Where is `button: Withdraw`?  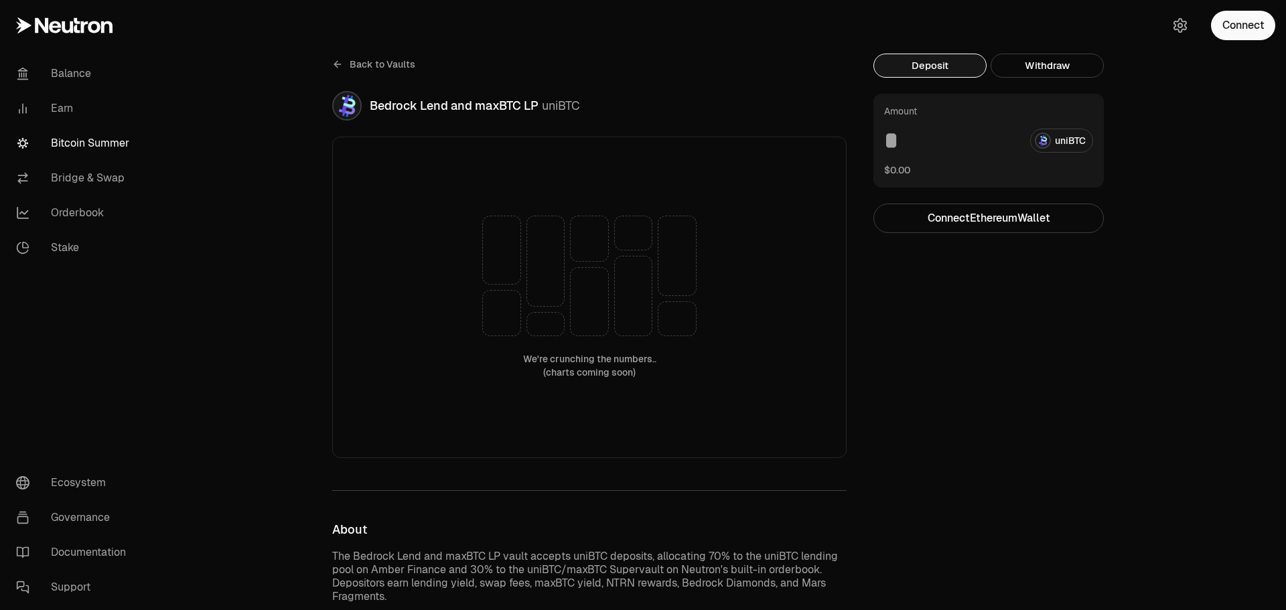 button: Withdraw is located at coordinates (1047, 66).